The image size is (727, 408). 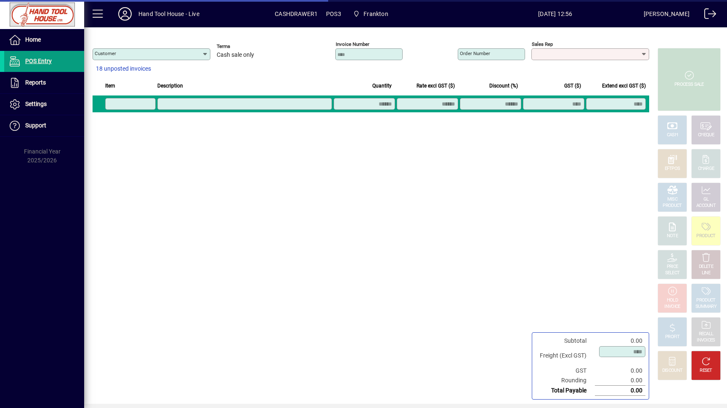 What do you see at coordinates (572, 86) in the screenshot?
I see `span: GST ($)` at bounding box center [572, 86].